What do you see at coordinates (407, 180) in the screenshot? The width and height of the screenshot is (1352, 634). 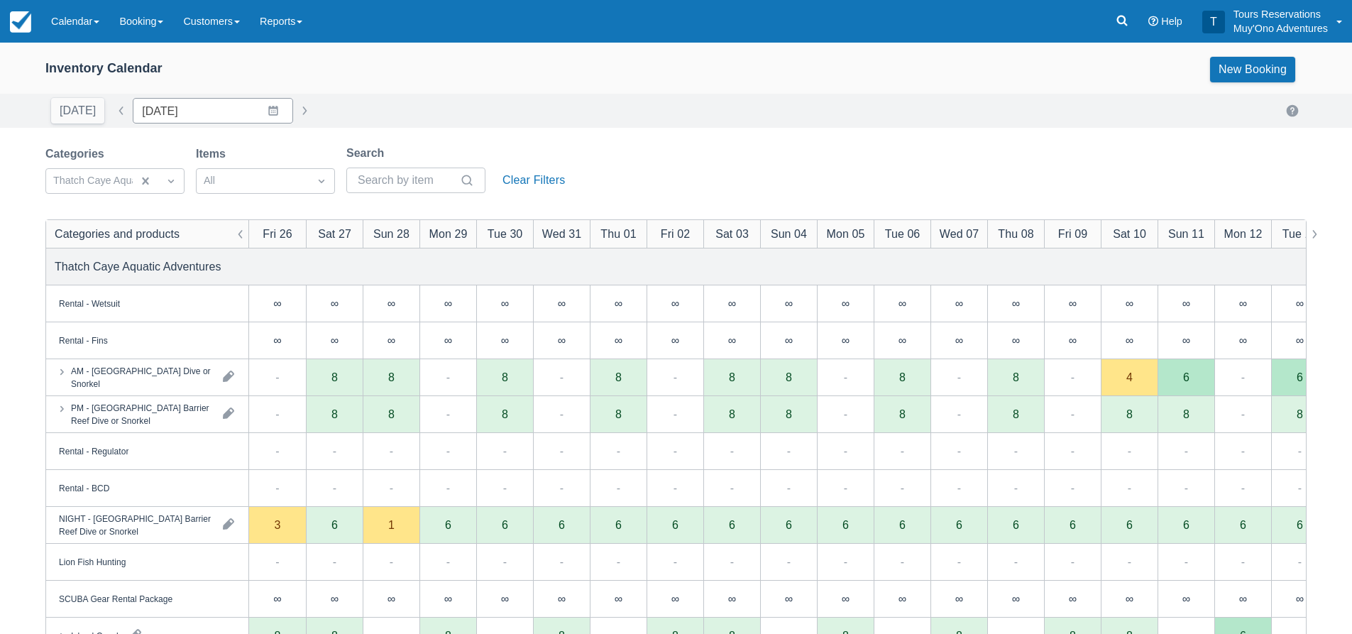 I see `input: Search by item` at bounding box center [407, 180].